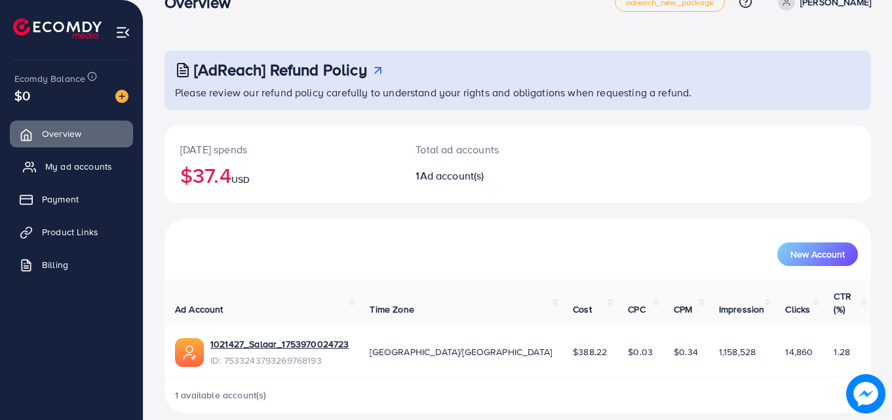  I want to click on p: Total ad accounts, so click(488, 149).